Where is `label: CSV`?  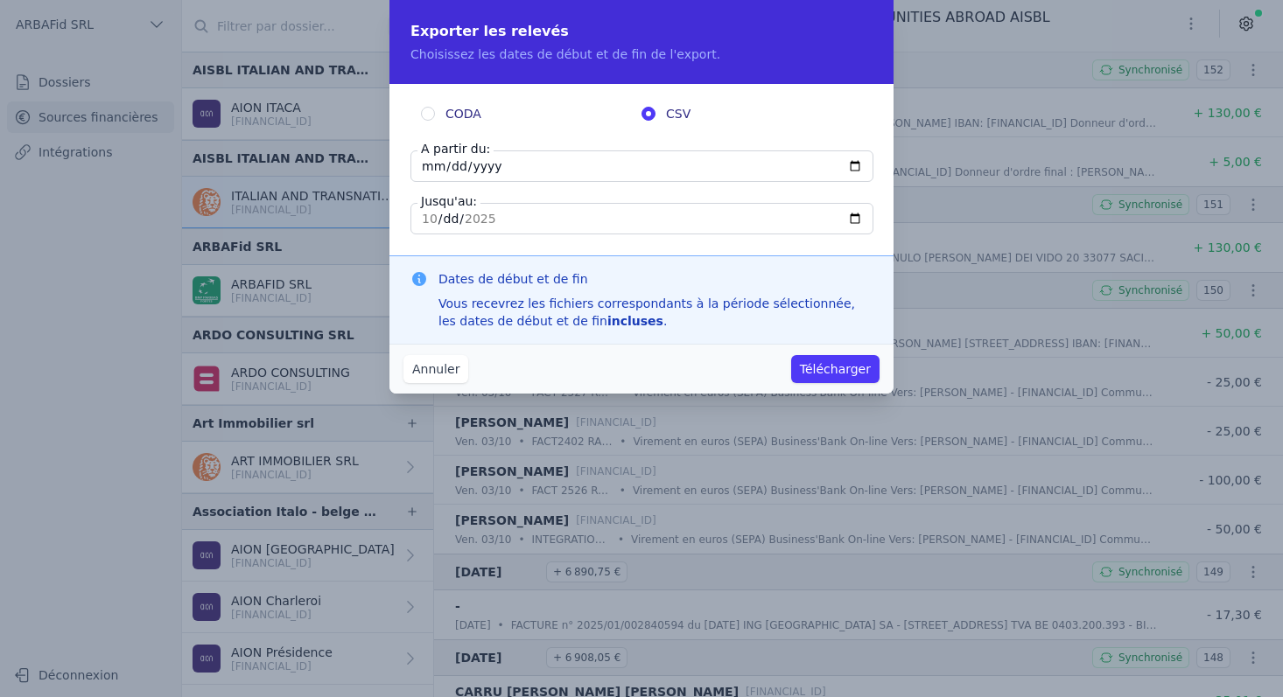 label: CSV is located at coordinates (752, 114).